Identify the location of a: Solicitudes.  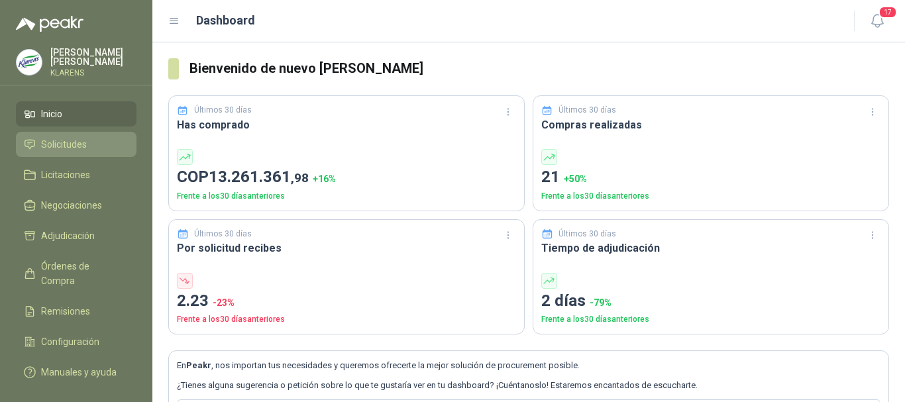
(76, 144).